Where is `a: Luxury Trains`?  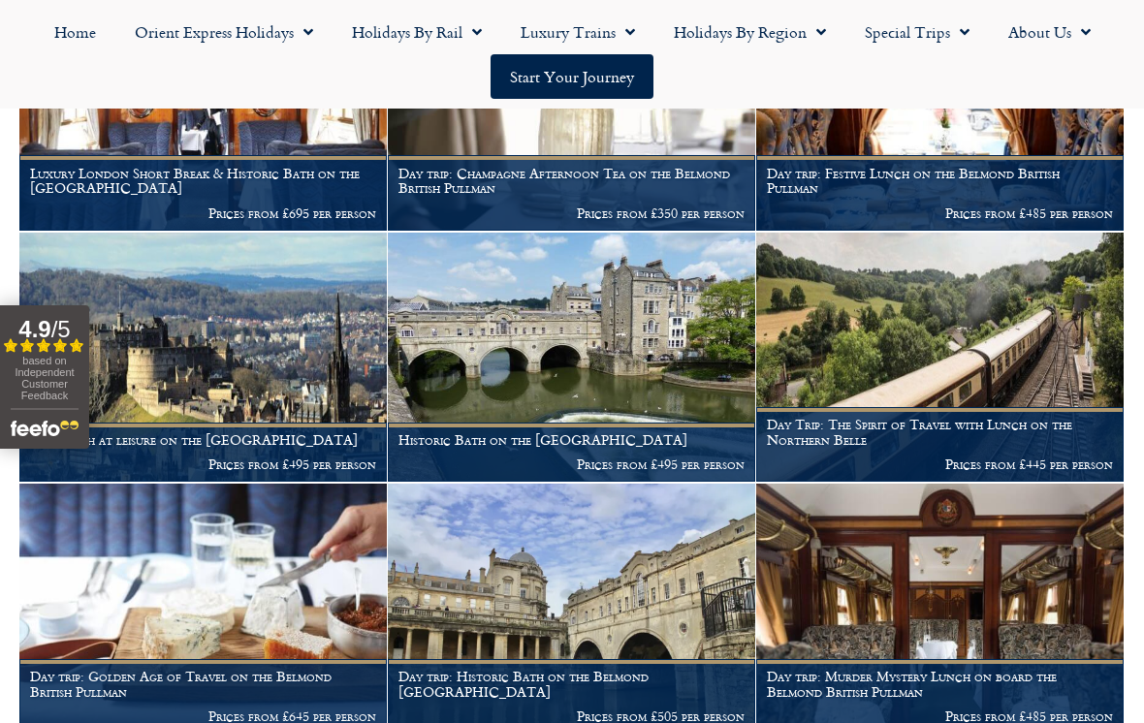 a: Luxury Trains is located at coordinates (578, 32).